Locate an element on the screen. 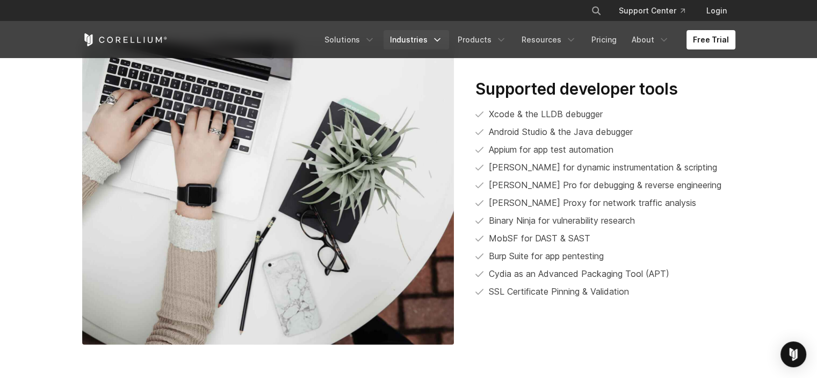 The height and width of the screenshot is (378, 817). li: MobSF for DAST & SAST is located at coordinates (605, 238).